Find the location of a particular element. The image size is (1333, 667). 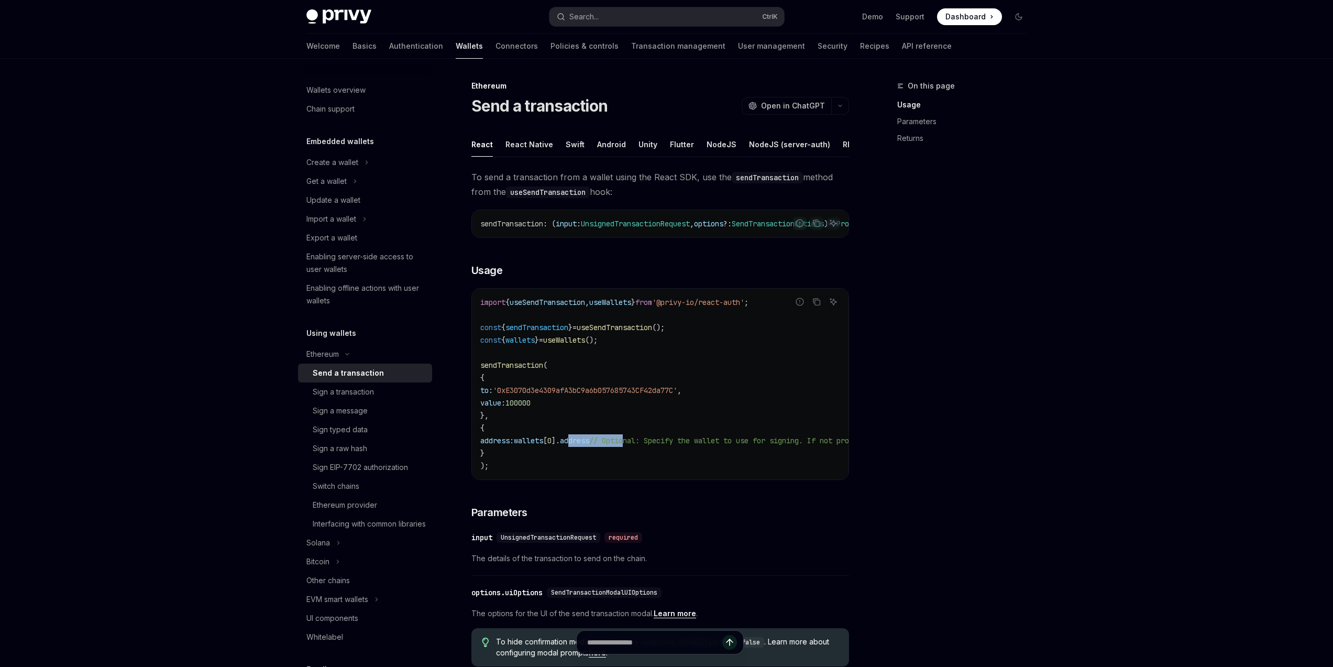

a: UI components is located at coordinates (365, 618).